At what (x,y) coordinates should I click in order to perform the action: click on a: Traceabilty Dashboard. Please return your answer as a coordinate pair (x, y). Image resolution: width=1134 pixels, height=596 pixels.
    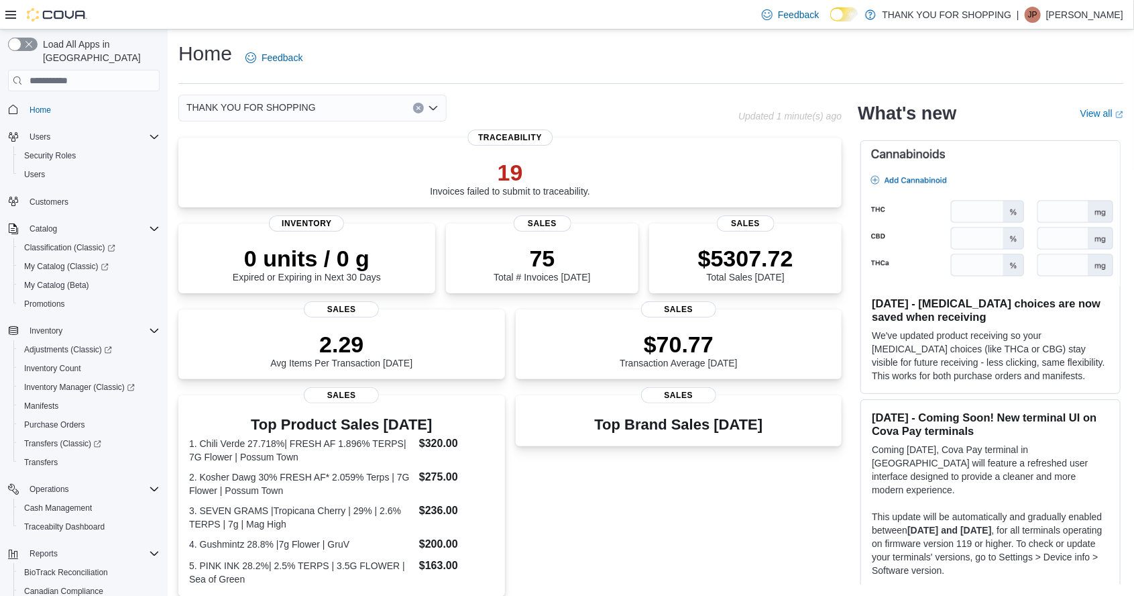
    Looking at the image, I should click on (64, 527).